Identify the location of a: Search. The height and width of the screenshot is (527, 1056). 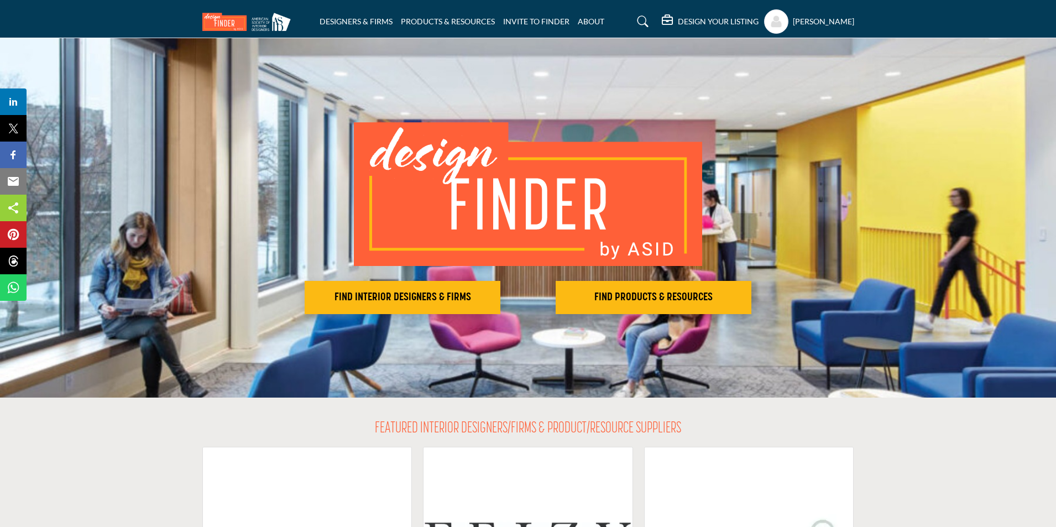
(641, 22).